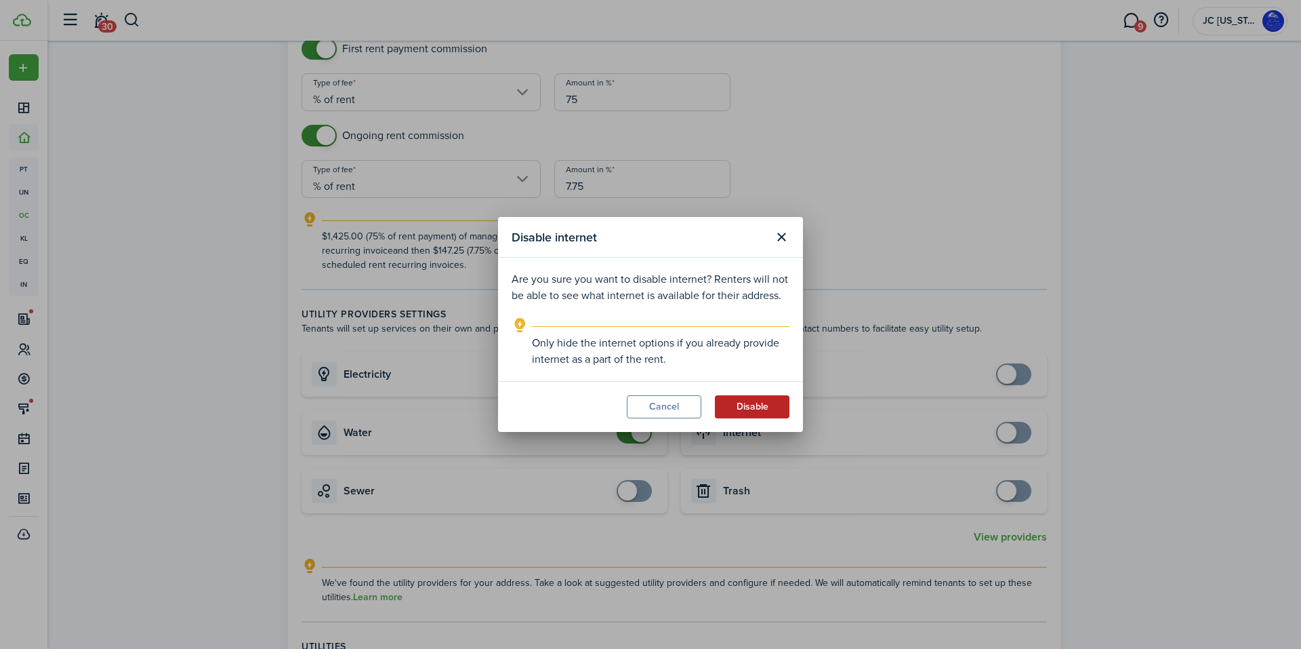 Image resolution: width=1301 pixels, height=649 pixels. I want to click on i: outline, so click(520, 325).